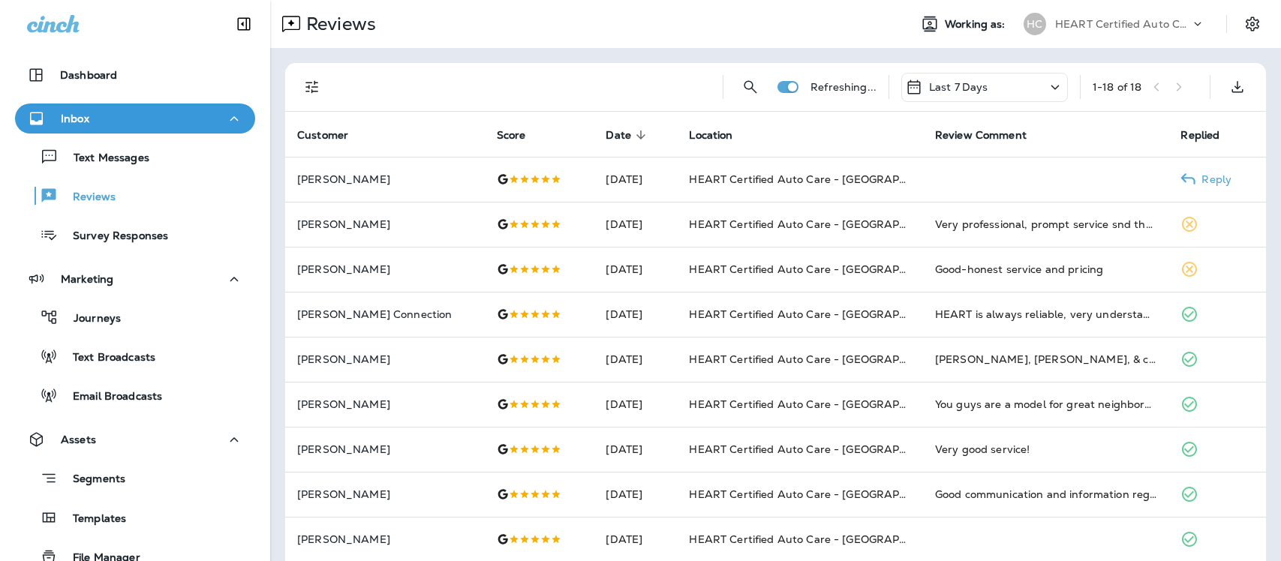 This screenshot has width=1281, height=561. I want to click on span: Working as:, so click(976, 24).